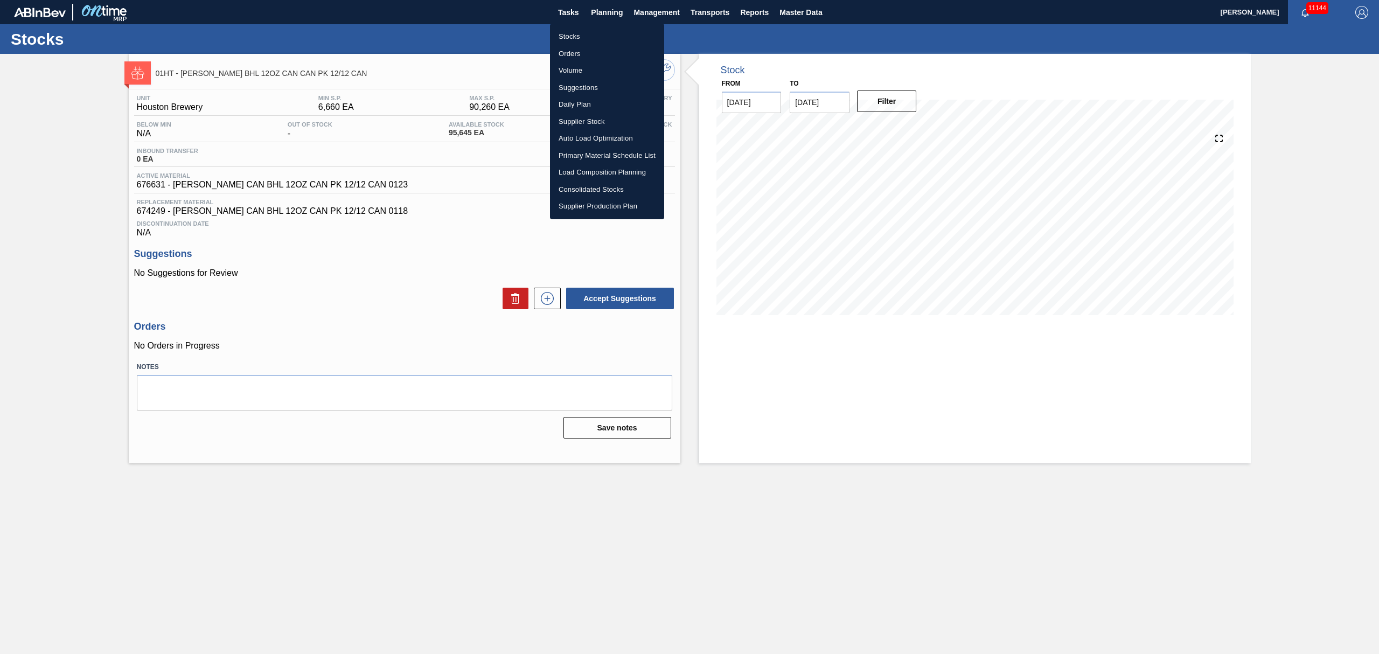  What do you see at coordinates (607, 172) in the screenshot?
I see `li: Load Composition Planning` at bounding box center [607, 172].